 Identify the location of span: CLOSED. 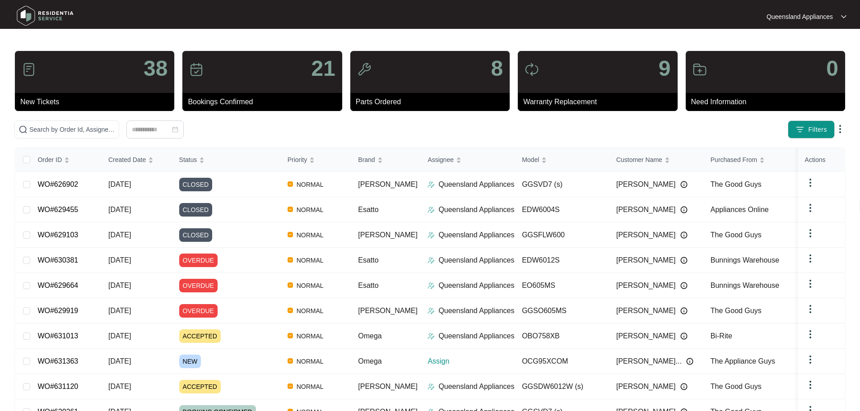
(196, 210).